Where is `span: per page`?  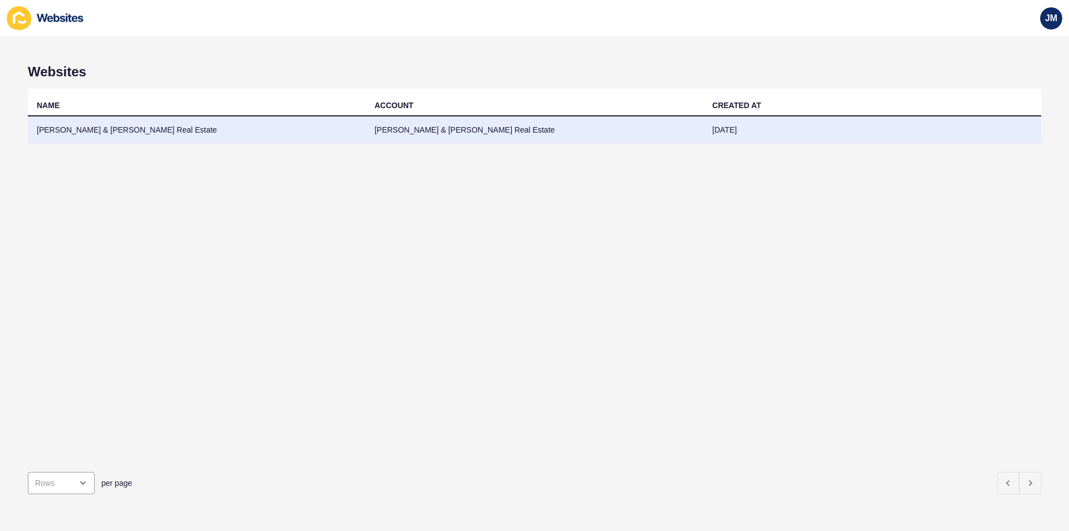 span: per page is located at coordinates (116, 483).